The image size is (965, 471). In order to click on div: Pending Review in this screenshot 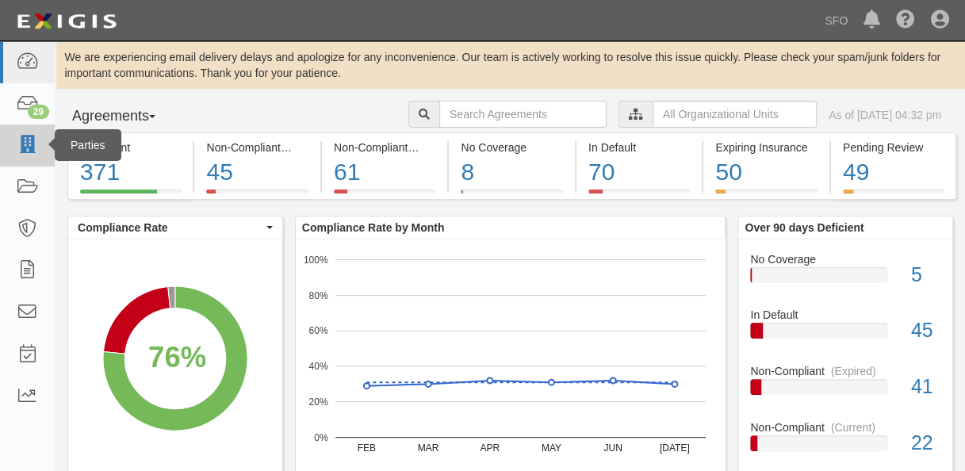, I will do `click(892, 147)`.